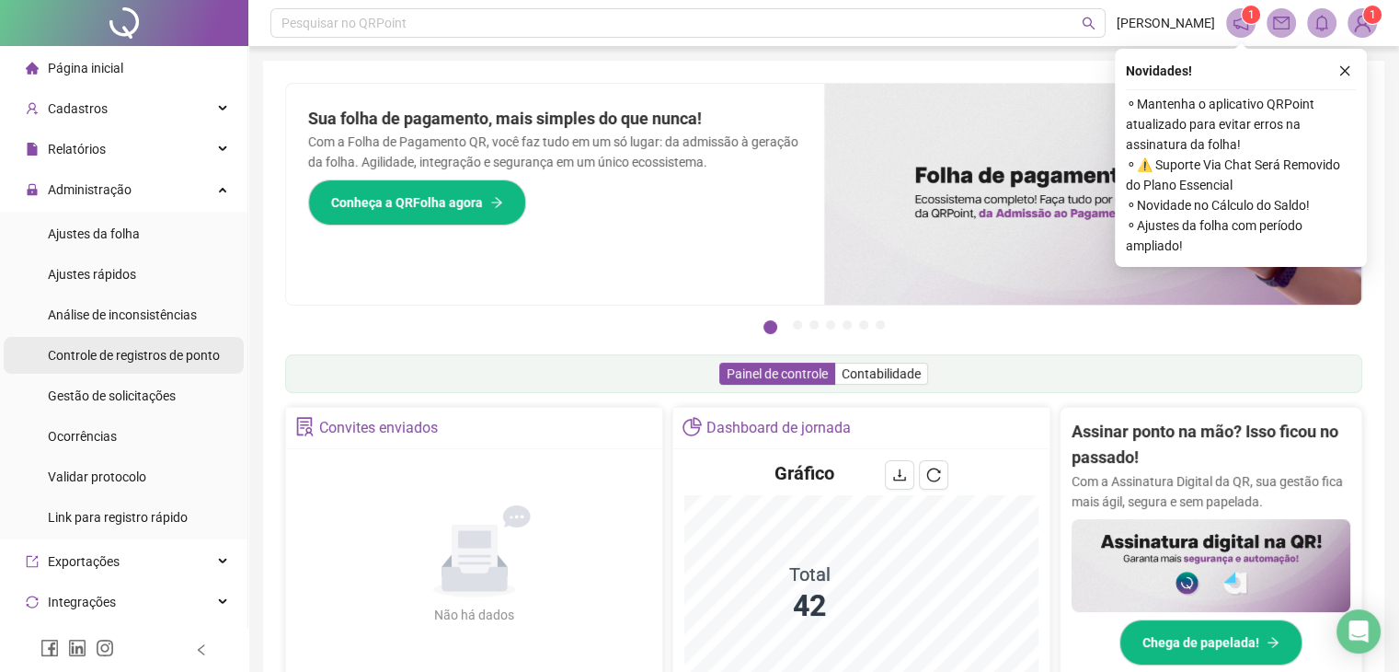 Image resolution: width=1399 pixels, height=672 pixels. What do you see at coordinates (1241, 124) in the screenshot?
I see `span: ⚬ Mantenha o aplicativo QRPoint atualizado para evitar erros na assinatura da folha!` at bounding box center [1241, 124].